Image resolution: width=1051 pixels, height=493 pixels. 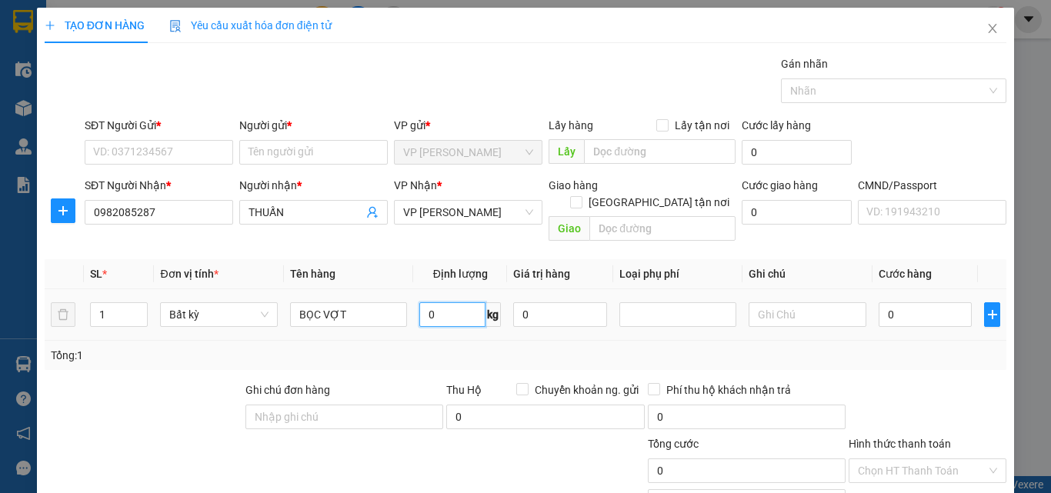 What do you see at coordinates (905, 274) in the screenshot?
I see `span: Cước hàng` at bounding box center [905, 274].